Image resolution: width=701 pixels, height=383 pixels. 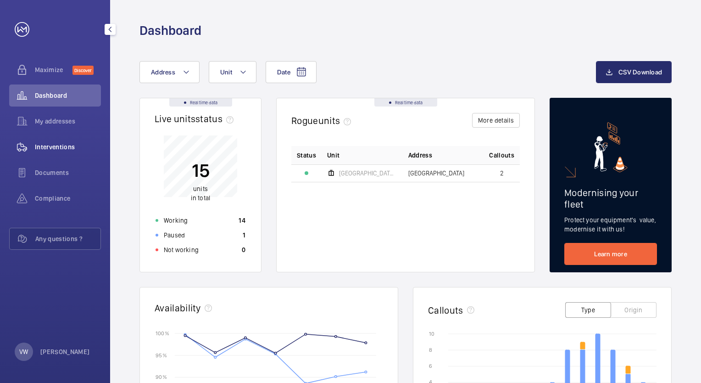 I want to click on span: 2, so click(x=502, y=173).